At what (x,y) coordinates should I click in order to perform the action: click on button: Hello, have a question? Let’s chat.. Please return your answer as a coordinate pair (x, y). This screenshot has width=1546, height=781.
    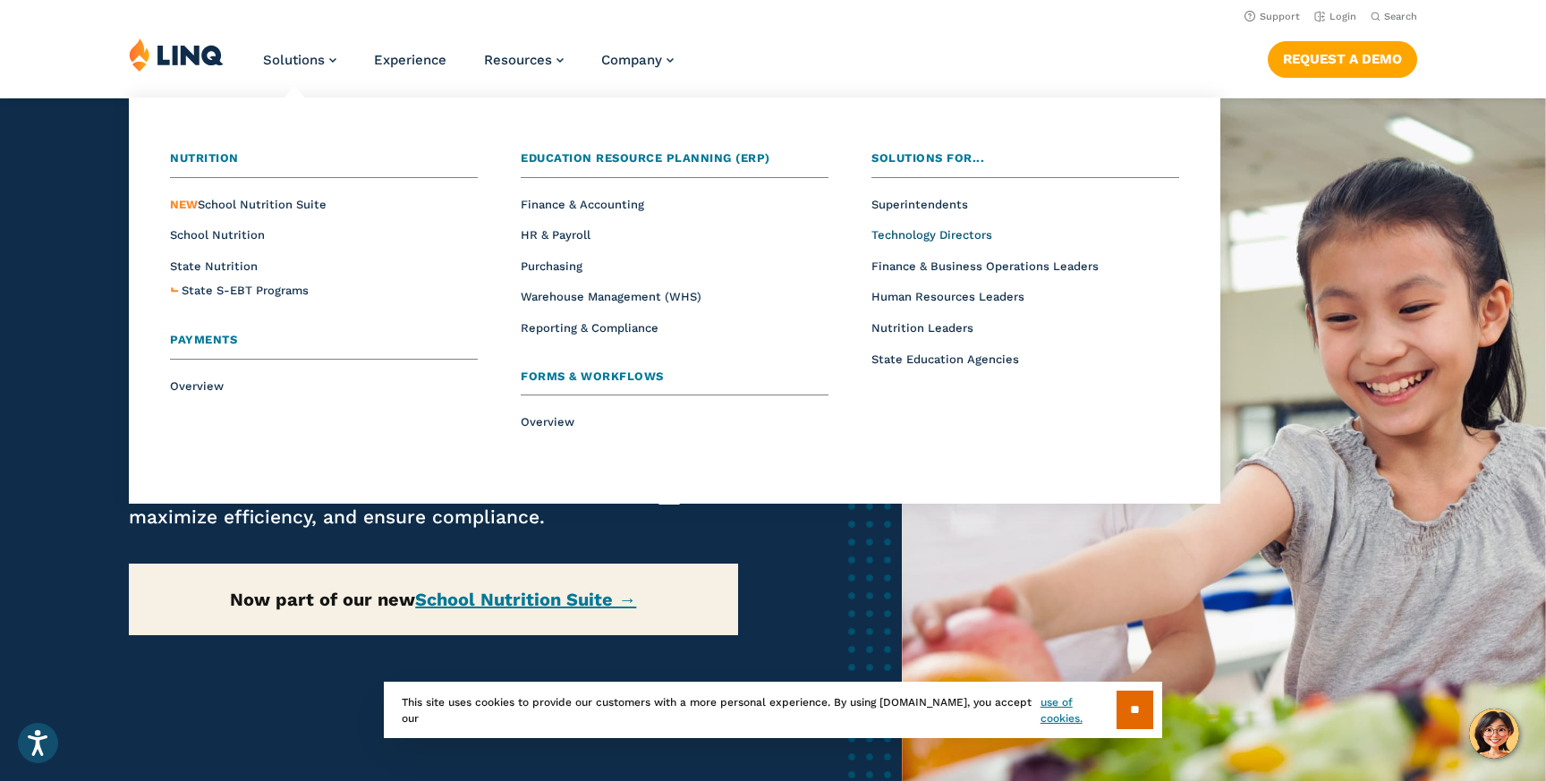
    Looking at the image, I should click on (1494, 733).